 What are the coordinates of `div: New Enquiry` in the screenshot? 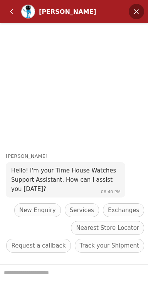 It's located at (37, 210).